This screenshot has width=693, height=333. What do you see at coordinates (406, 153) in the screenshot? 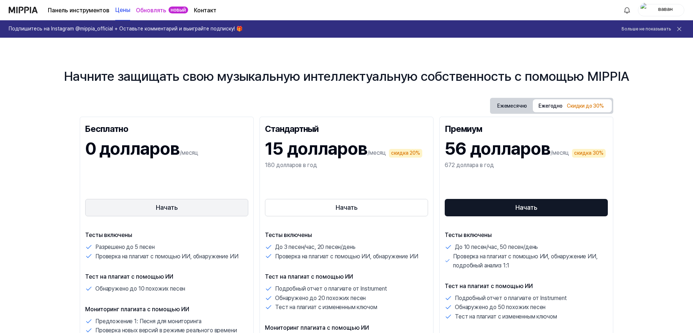
I see `font: скидка 20%` at bounding box center [406, 153].